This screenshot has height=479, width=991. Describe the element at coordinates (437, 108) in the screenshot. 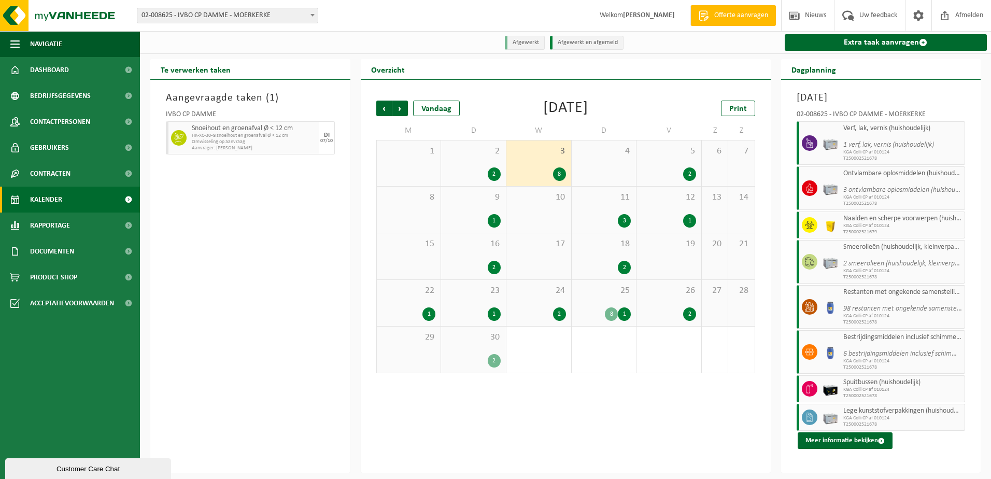

I see `div: Vandaag` at that location.